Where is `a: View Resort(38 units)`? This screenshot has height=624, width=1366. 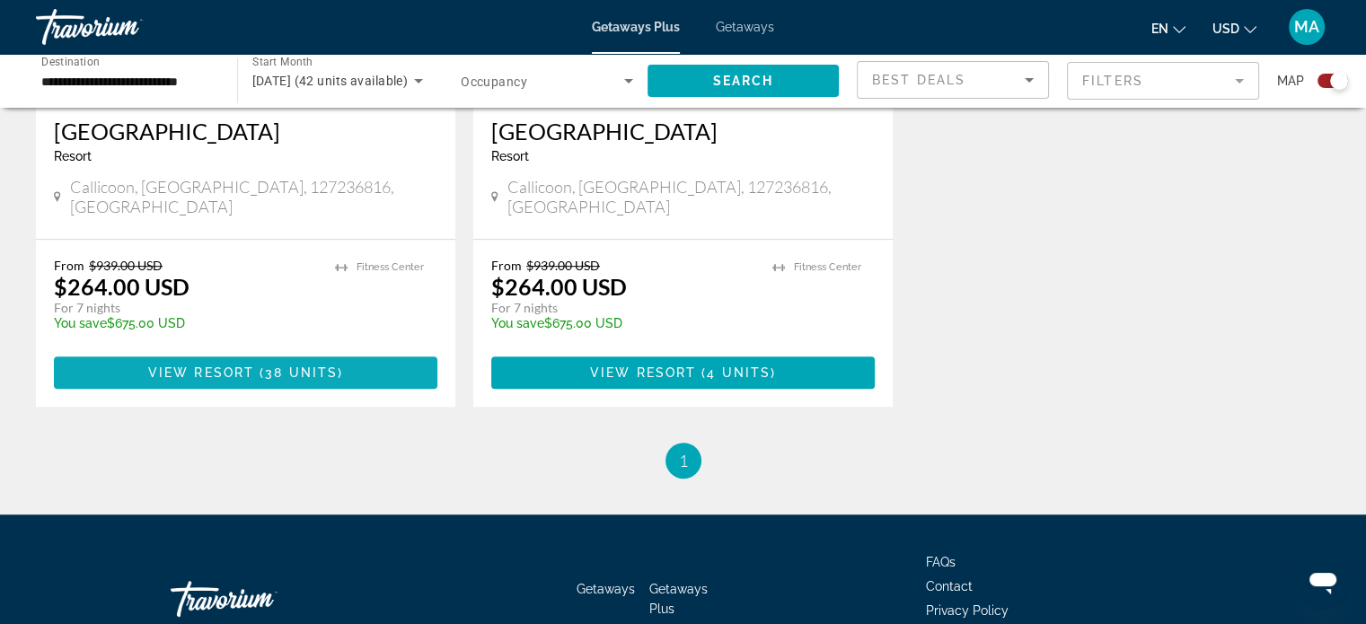 a: View Resort(38 units) is located at coordinates (245, 373).